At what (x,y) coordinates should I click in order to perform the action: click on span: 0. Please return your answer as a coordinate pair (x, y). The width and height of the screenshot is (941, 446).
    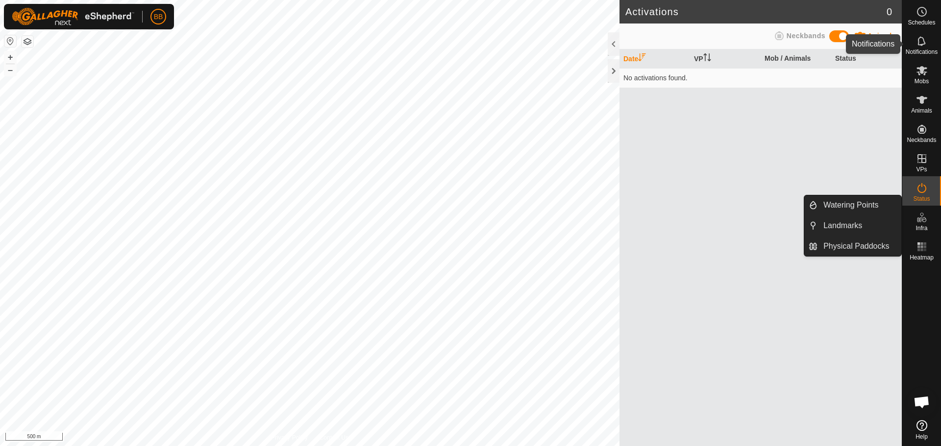
    Looking at the image, I should click on (889, 12).